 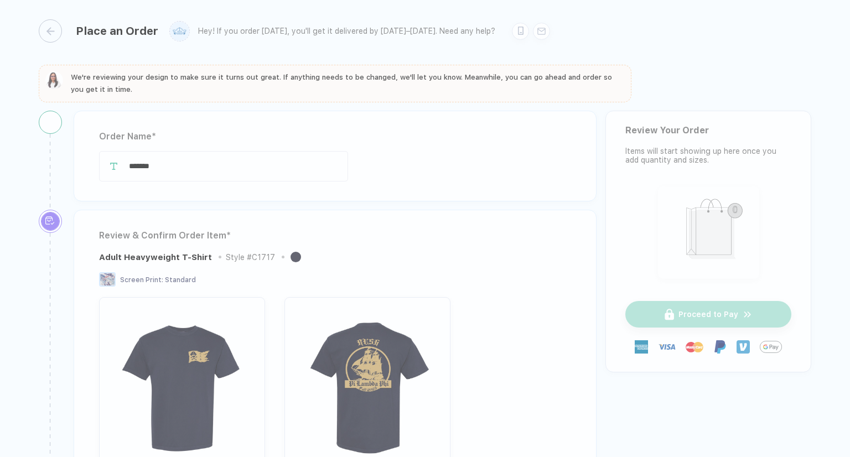 What do you see at coordinates (642, 347) in the screenshot?
I see `img: express` at bounding box center [642, 347].